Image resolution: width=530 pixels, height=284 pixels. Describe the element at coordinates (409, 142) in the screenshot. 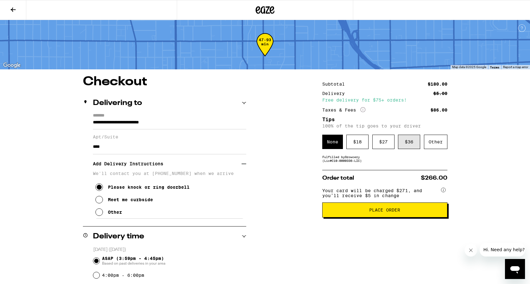

I see `div: $ 36` at that location.